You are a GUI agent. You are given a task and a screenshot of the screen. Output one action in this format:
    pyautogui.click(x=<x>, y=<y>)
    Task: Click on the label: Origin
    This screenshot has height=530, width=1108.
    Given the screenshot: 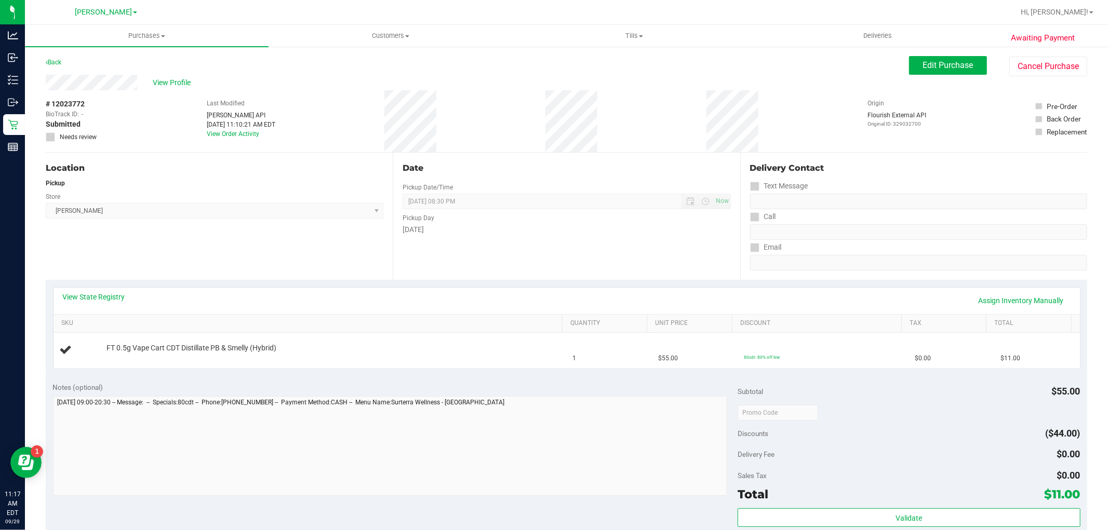 What is the action you would take?
    pyautogui.click(x=876, y=103)
    